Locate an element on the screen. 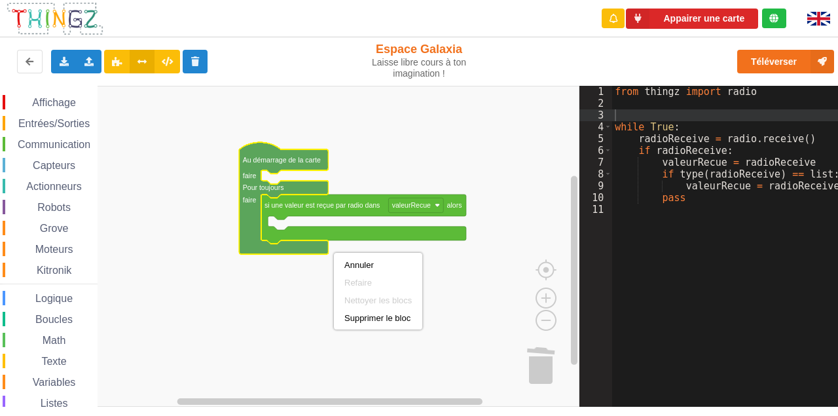  span: Logique is located at coordinates (54, 298).